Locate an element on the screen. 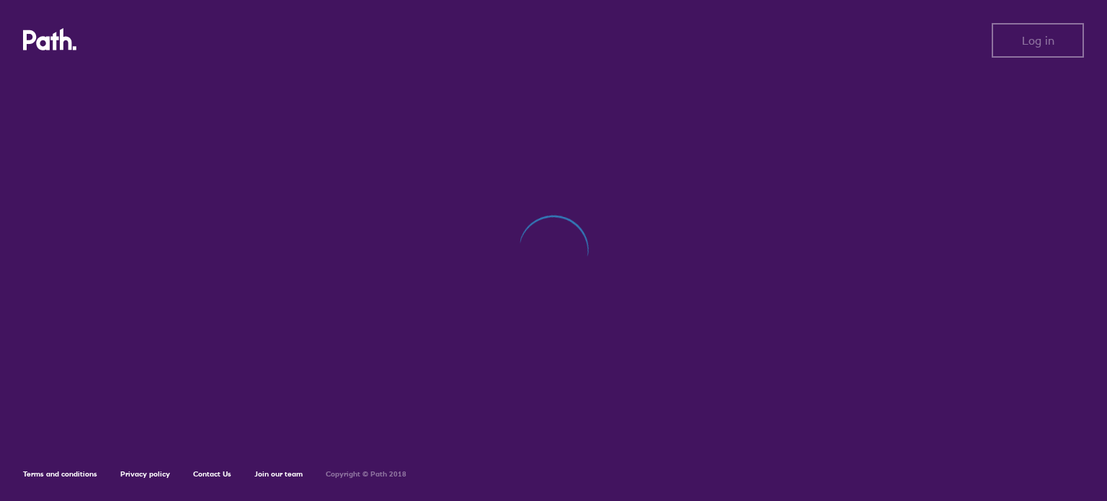  a: Terms and conditions is located at coordinates (60, 474).